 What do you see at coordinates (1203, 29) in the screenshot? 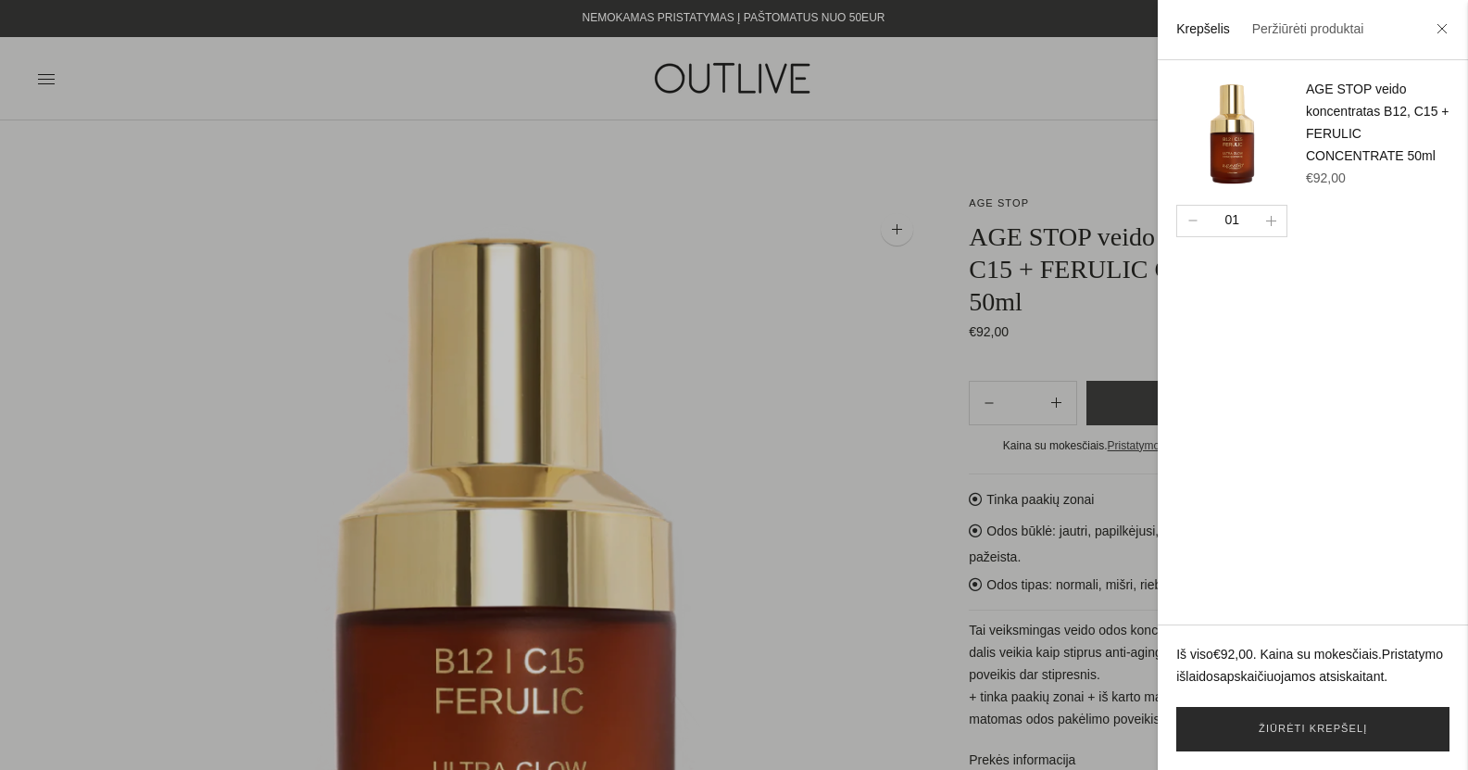
I see `a: Krepšelis` at bounding box center [1203, 29].